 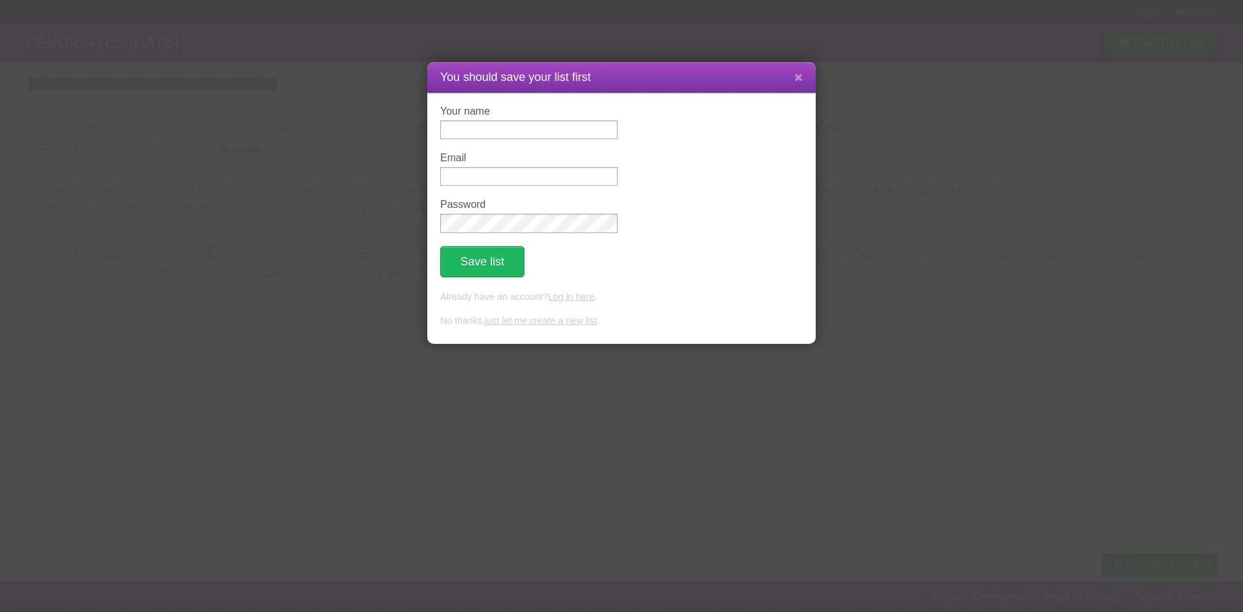 What do you see at coordinates (541, 320) in the screenshot?
I see `a: just let me create a new list` at bounding box center [541, 320].